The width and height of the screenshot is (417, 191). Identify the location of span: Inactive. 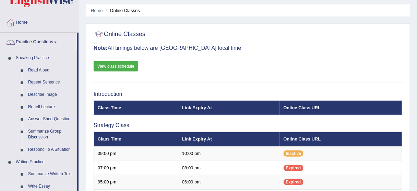
(294, 153).